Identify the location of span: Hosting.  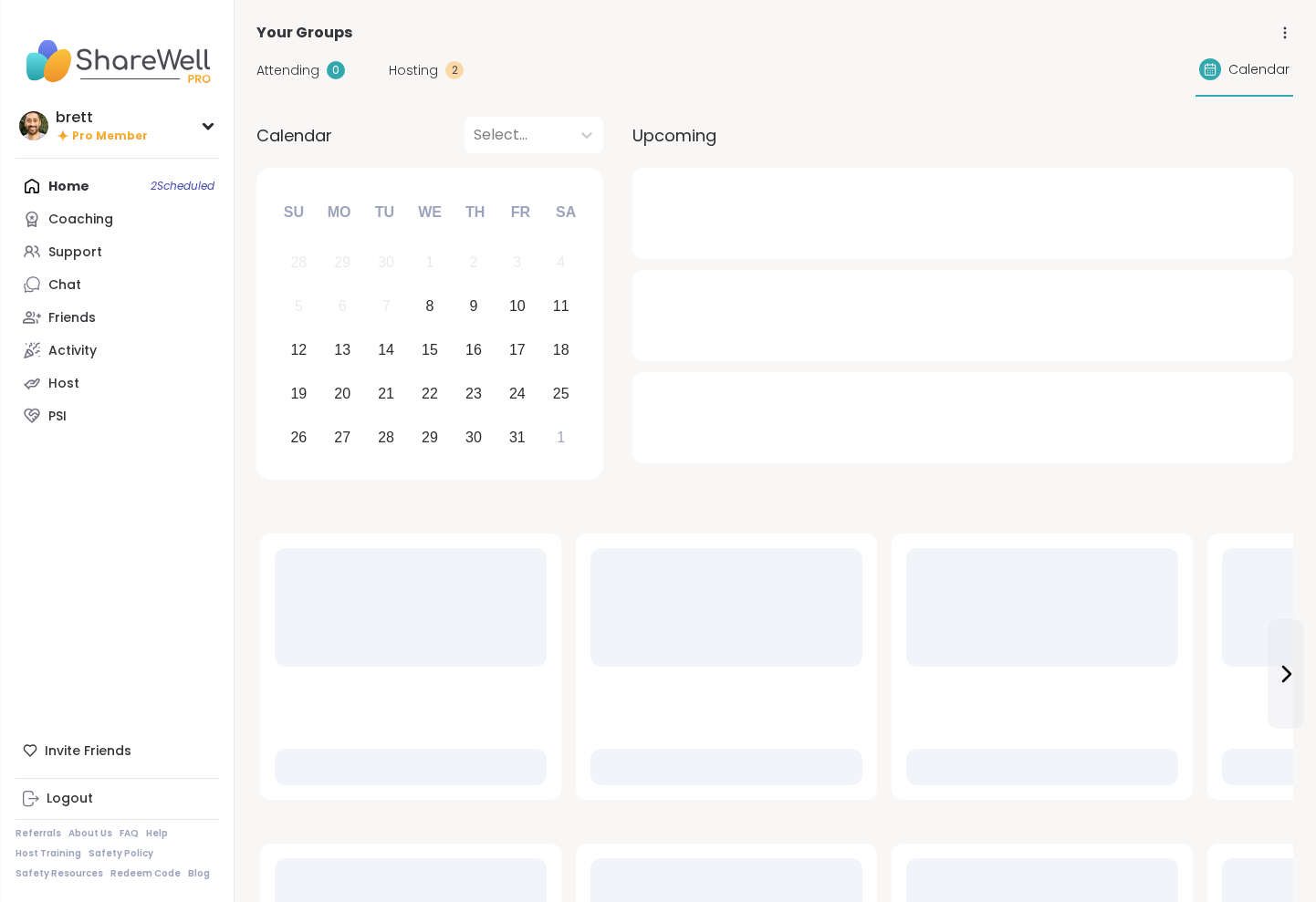
(414, 70).